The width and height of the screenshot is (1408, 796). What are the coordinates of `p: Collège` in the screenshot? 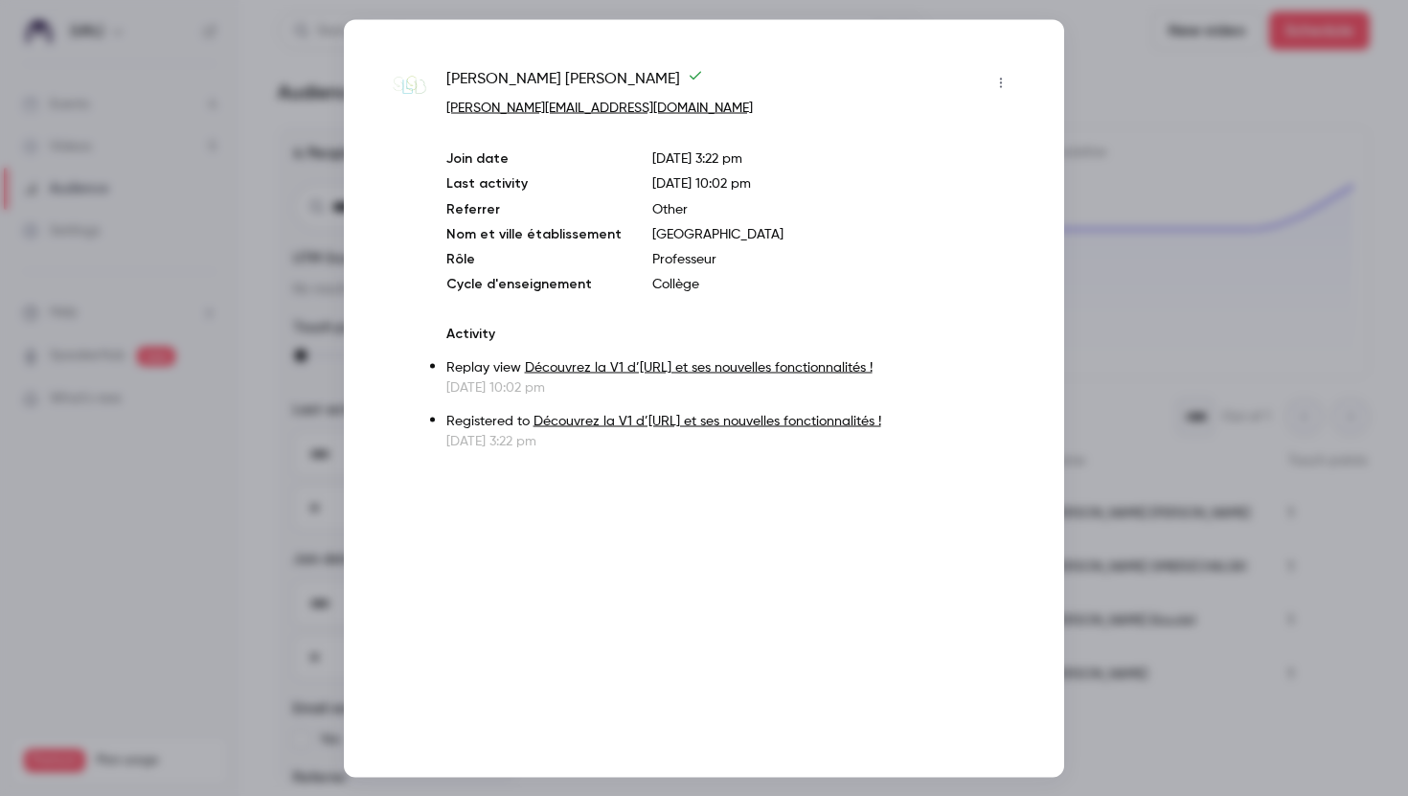 It's located at (834, 283).